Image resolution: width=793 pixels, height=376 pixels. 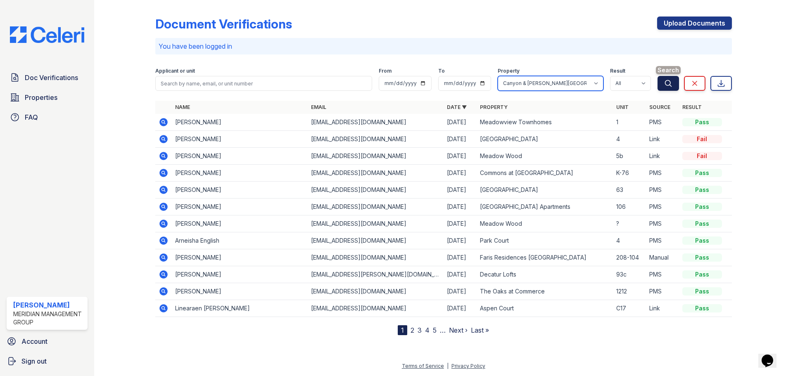 I want to click on td: C17, so click(x=629, y=308).